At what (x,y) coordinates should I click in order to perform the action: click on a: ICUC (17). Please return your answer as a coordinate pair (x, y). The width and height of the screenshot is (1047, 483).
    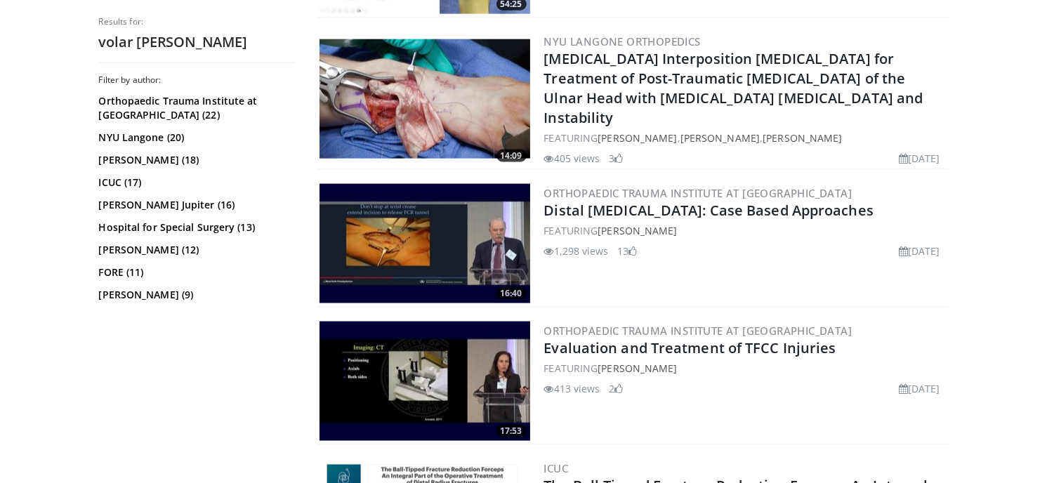
    Looking at the image, I should click on (195, 183).